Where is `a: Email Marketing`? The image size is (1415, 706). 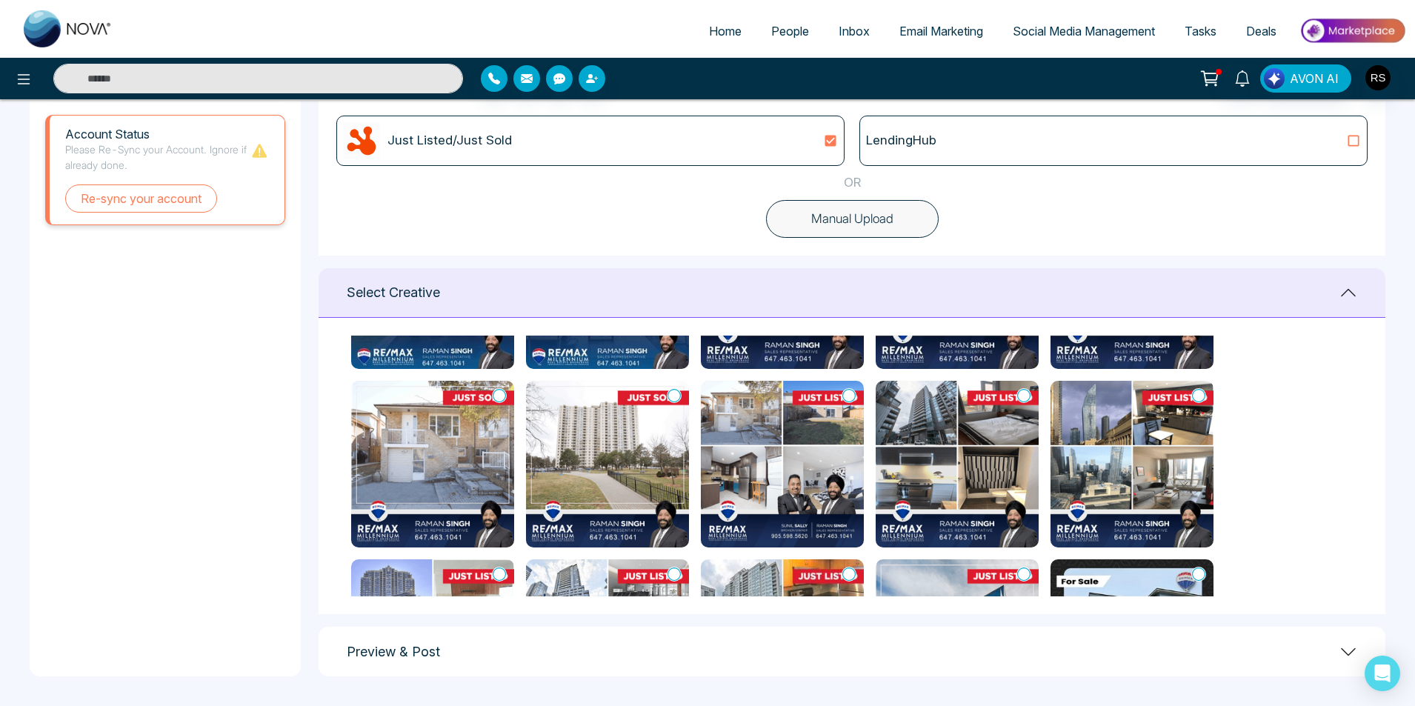 a: Email Marketing is located at coordinates (941, 31).